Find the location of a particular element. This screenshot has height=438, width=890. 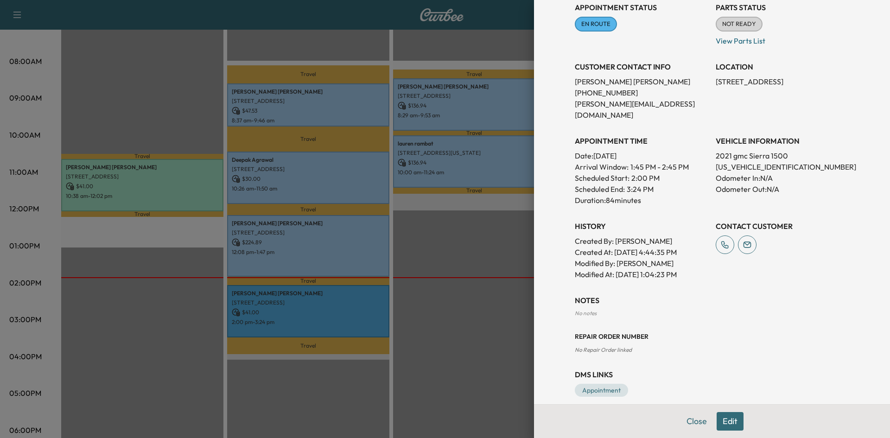

span: 1:45 PM - 2:45 PM is located at coordinates (659, 167).